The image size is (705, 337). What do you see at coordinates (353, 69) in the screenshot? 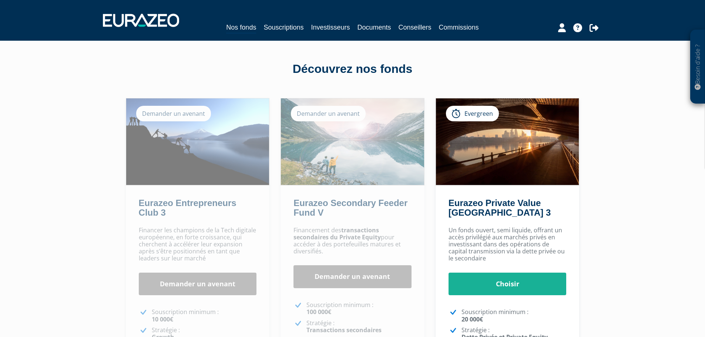
I see `div: Découvrez nos fonds` at bounding box center [353, 69].